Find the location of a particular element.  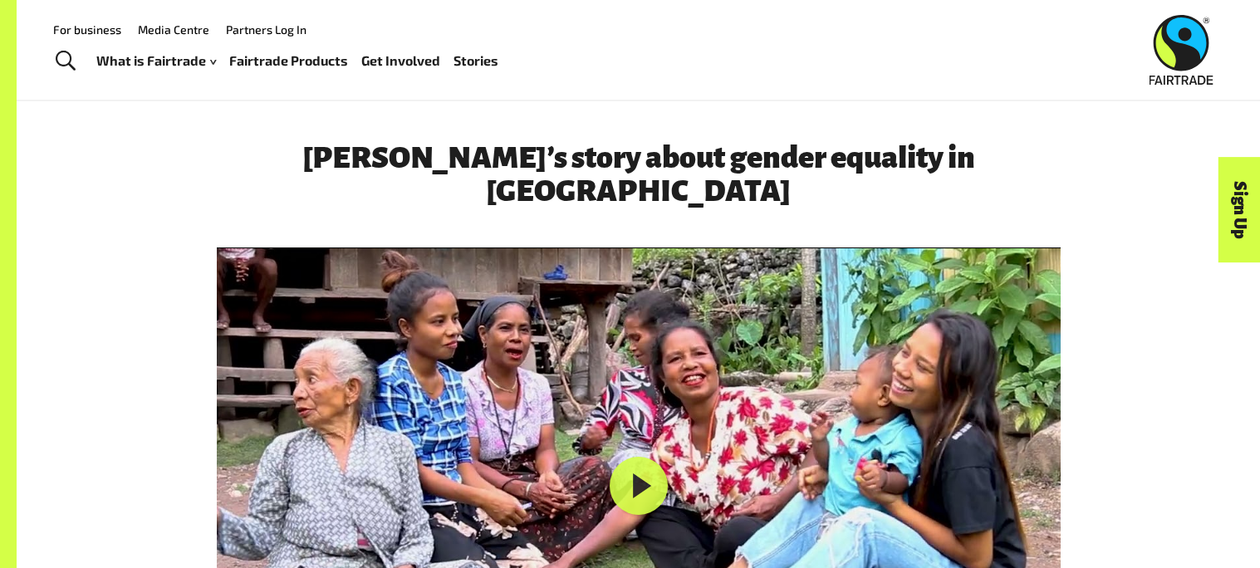

a: What is Fairtrade is located at coordinates (156, 61).